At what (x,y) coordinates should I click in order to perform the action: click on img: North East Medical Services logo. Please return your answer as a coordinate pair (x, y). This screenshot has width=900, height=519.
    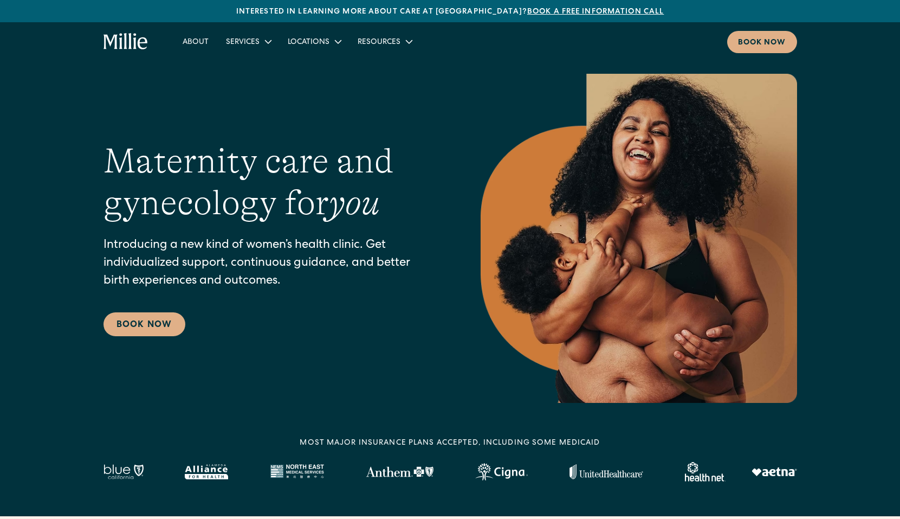
    Looking at the image, I should click on (297, 472).